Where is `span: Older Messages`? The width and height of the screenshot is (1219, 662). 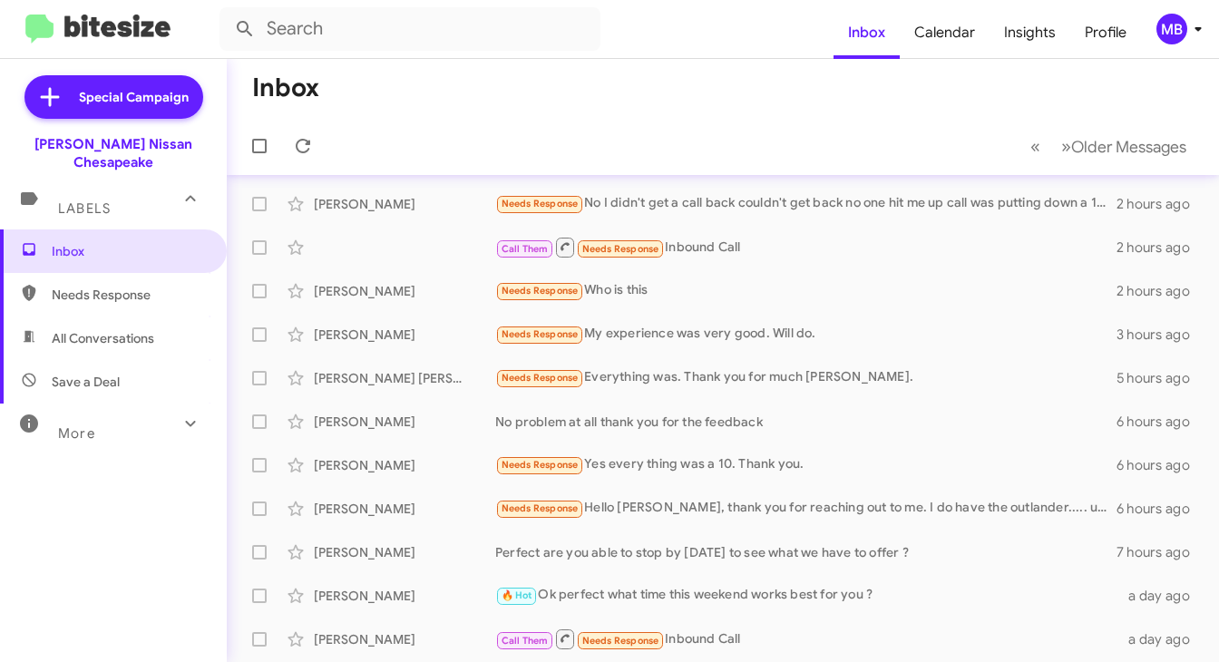
span: Older Messages is located at coordinates (1128, 147).